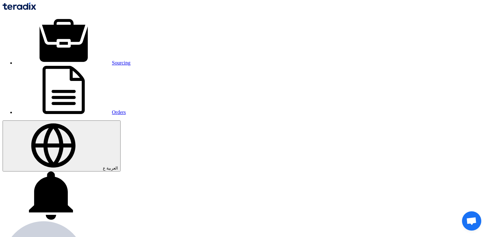 The width and height of the screenshot is (489, 237). I want to click on img: Teradix logo, so click(19, 6).